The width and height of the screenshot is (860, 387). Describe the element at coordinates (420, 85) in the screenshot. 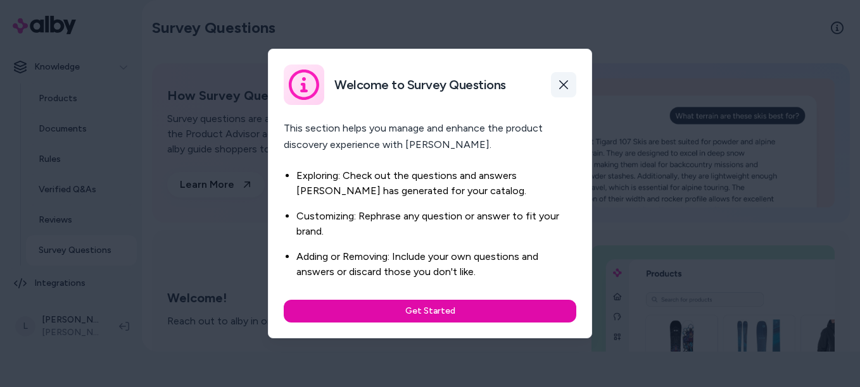

I see `h2: Welcome to Survey Questions` at that location.